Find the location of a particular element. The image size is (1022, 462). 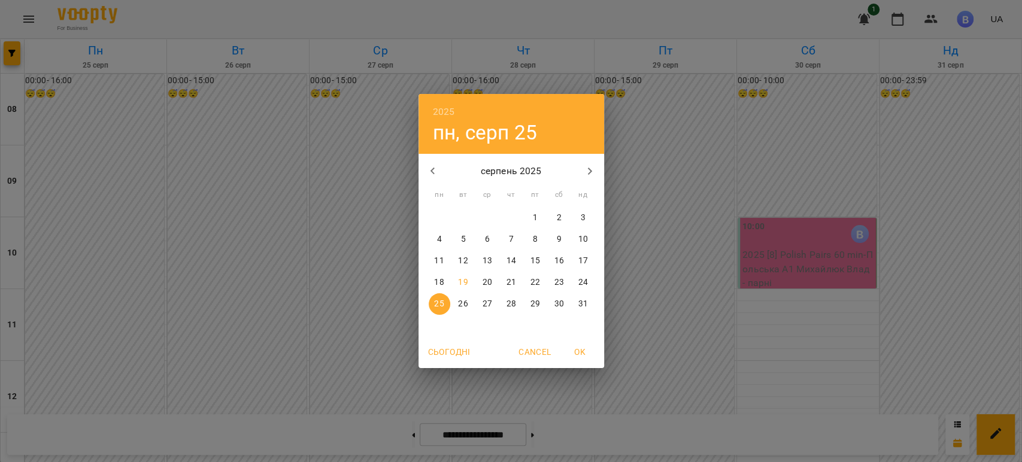

p: 24 is located at coordinates (583, 283).